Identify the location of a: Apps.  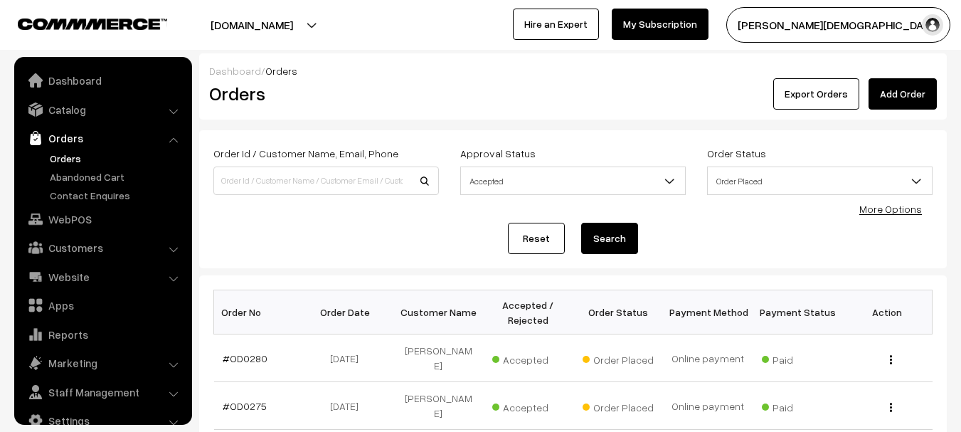
(102, 305).